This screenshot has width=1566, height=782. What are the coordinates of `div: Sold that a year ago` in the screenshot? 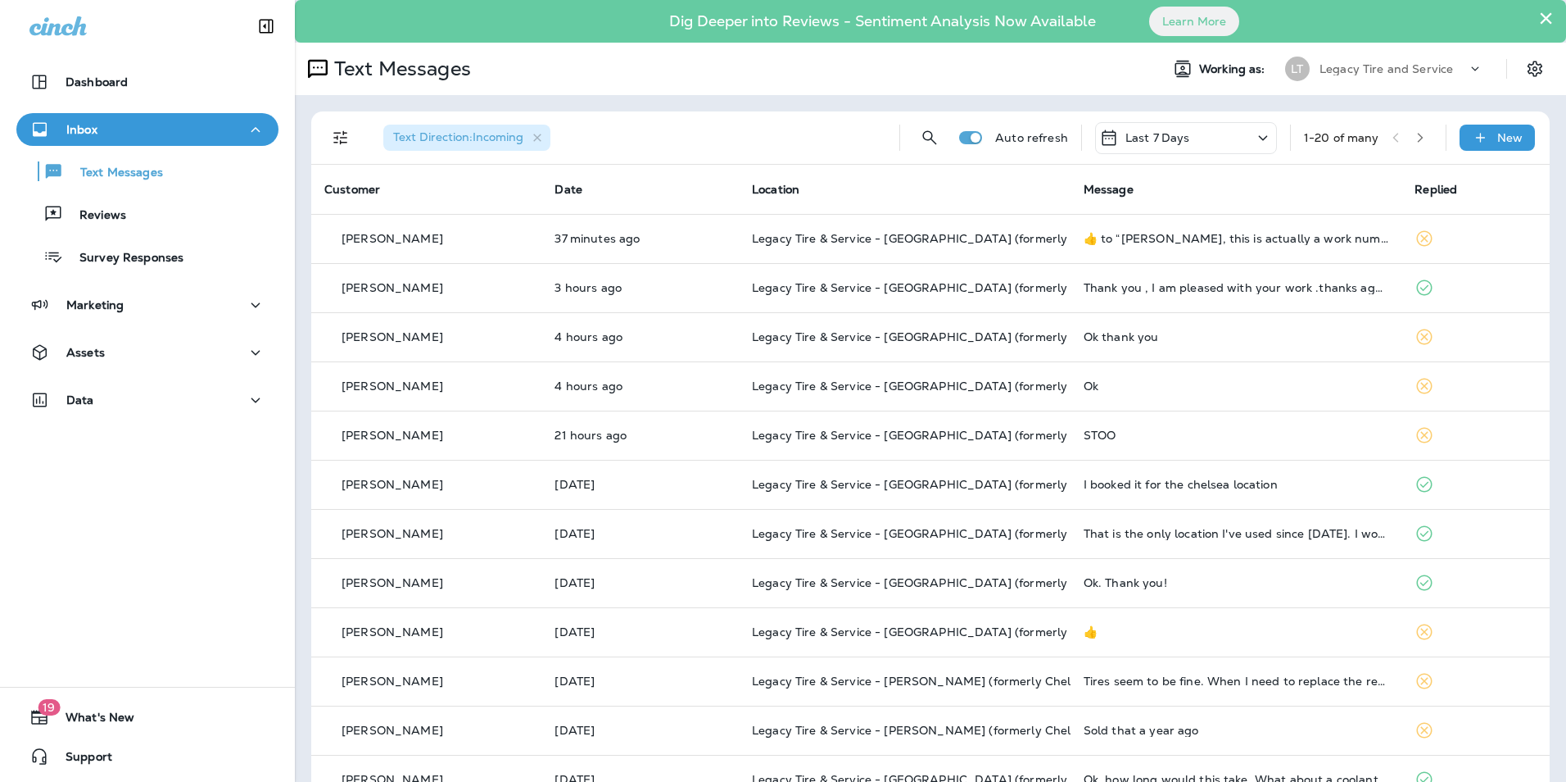 It's located at (1236, 730).